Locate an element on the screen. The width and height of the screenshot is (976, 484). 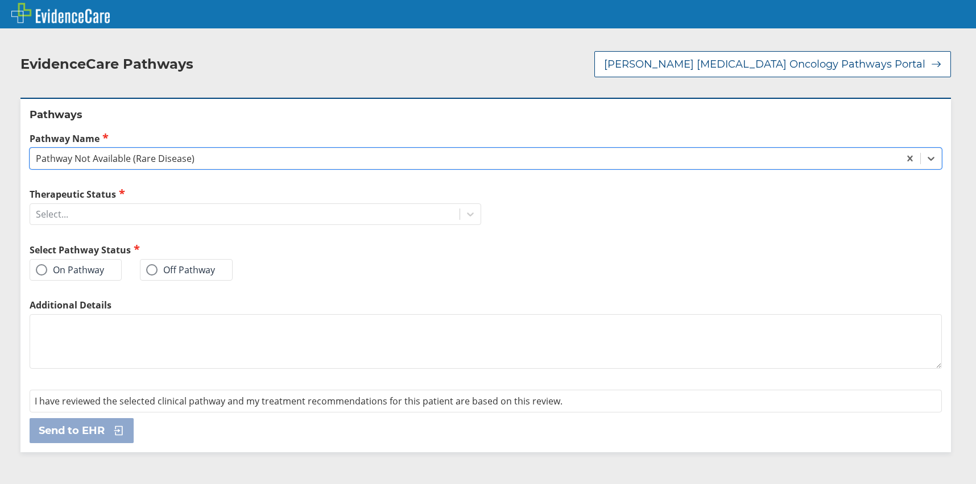
img: EvidenceCare is located at coordinates (60, 13).